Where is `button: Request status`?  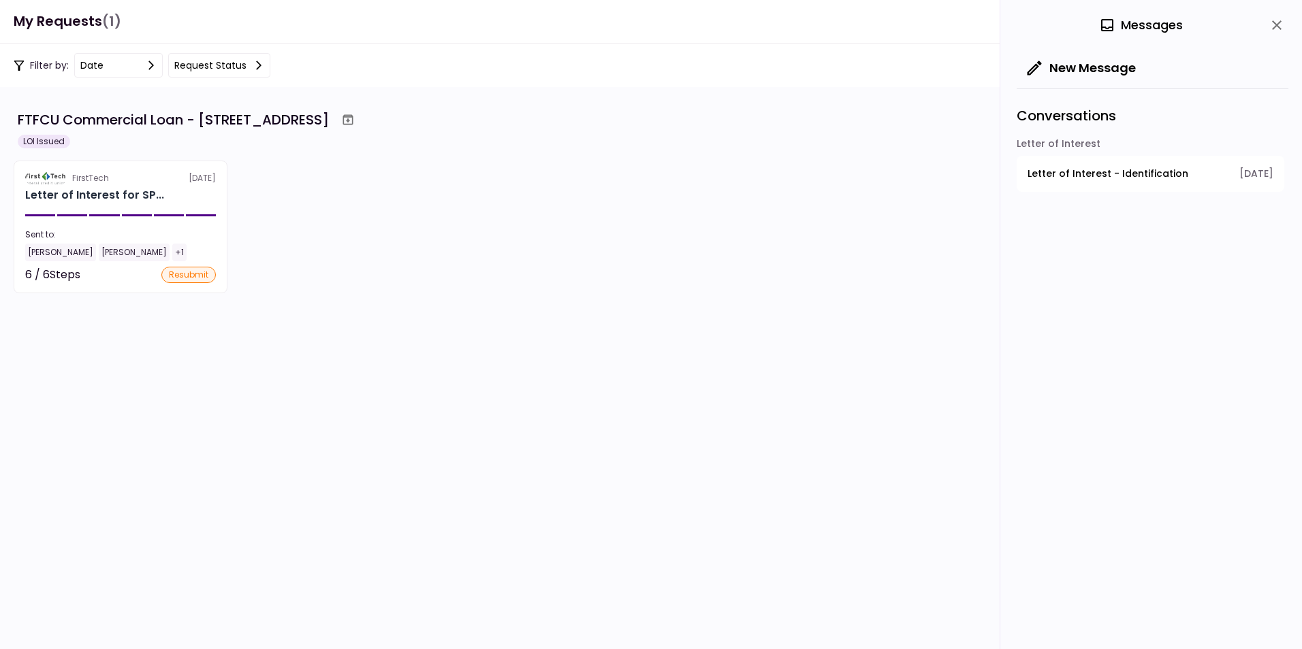
button: Request status is located at coordinates (219, 65).